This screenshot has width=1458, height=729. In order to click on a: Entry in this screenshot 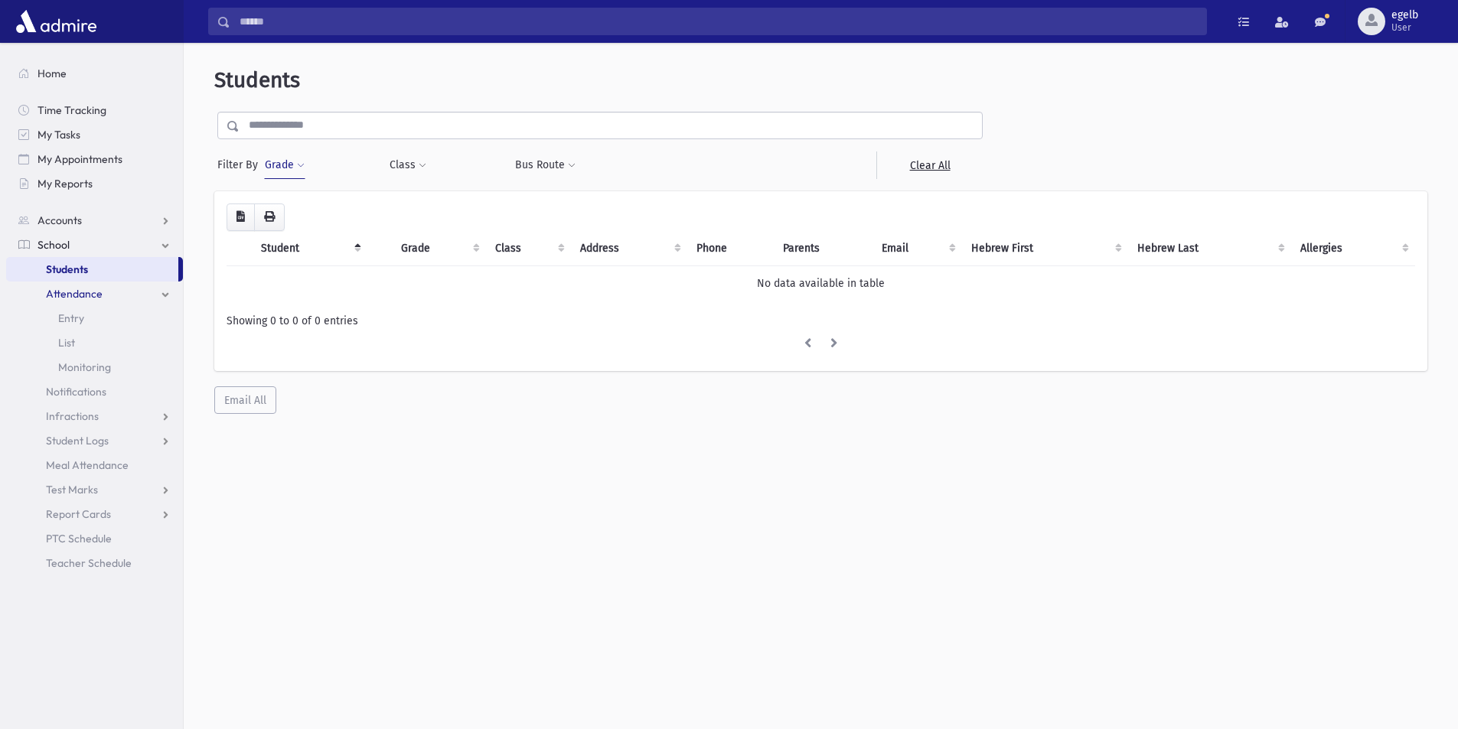, I will do `click(94, 318)`.